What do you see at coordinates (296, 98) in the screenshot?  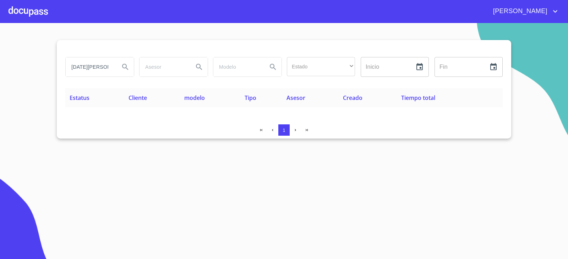 I see `span: Asesor` at bounding box center [296, 98].